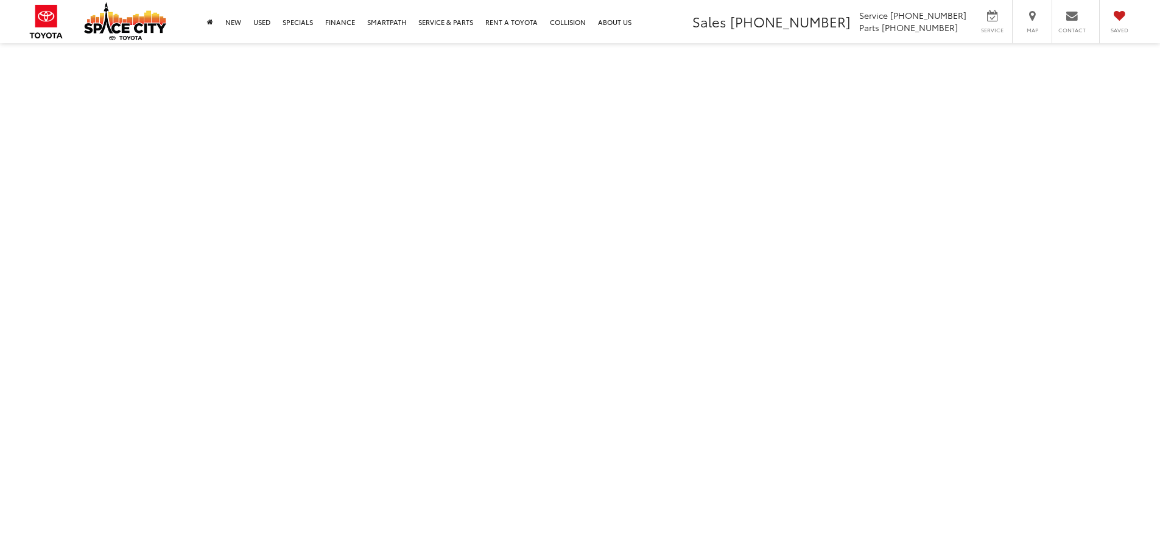 The height and width of the screenshot is (555, 1160). I want to click on span: Map, so click(1032, 30).